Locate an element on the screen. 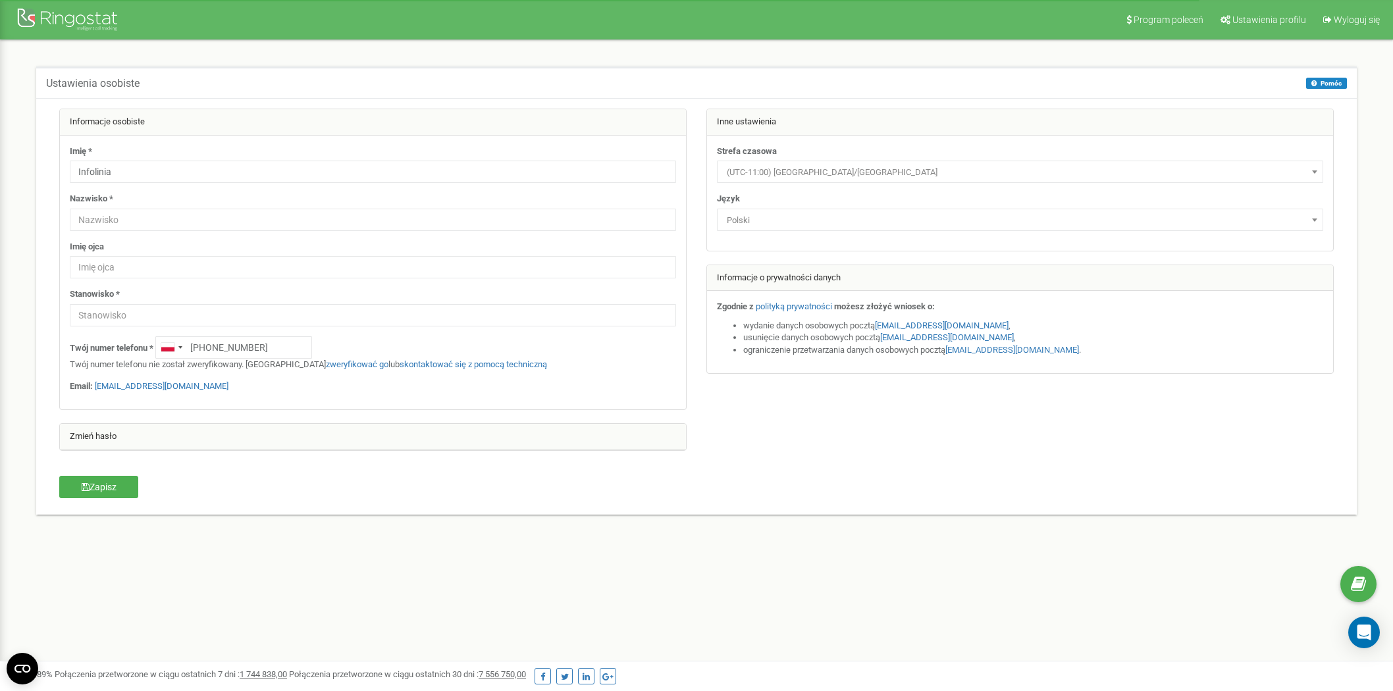 The image size is (1393, 691). label: Nazwisko * is located at coordinates (92, 199).